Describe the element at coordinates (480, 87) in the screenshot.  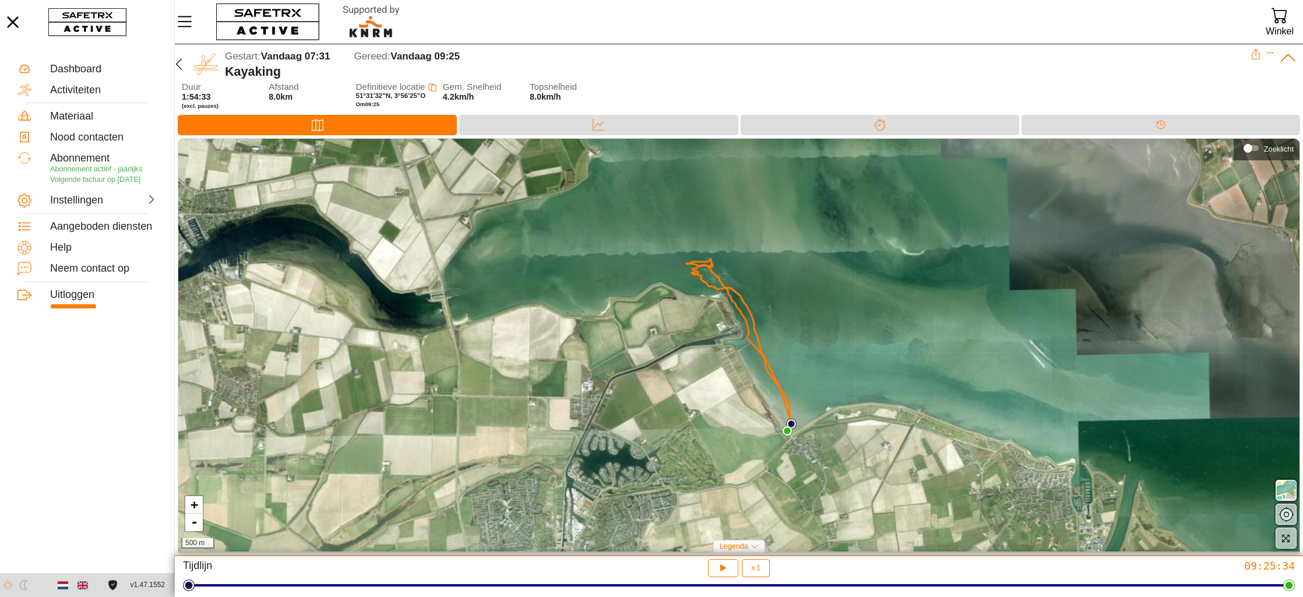
I see `span: Gem. Snelheid` at that location.